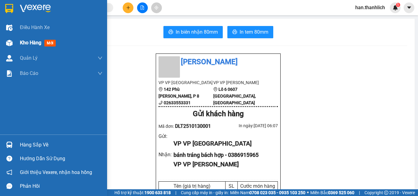  Describe the element at coordinates (166, 154) in the screenshot. I see `div: Nhận :` at that location.